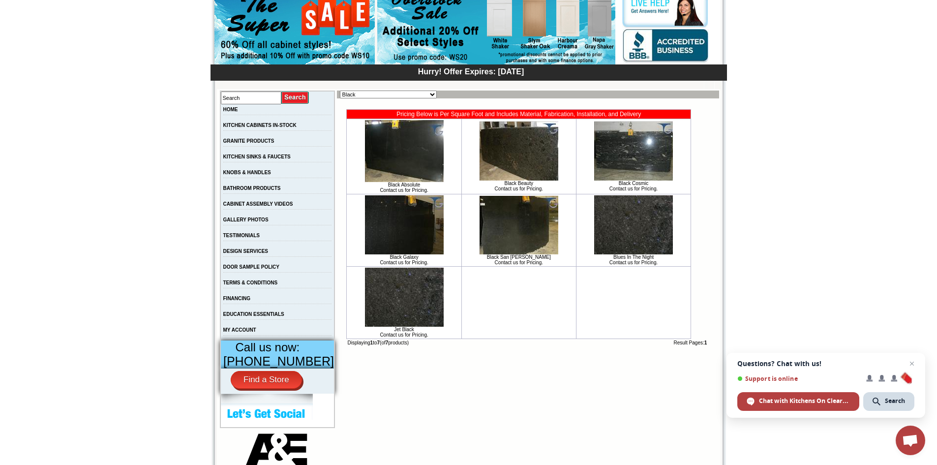  Describe the element at coordinates (799, 378) in the screenshot. I see `span: Support is online` at that location.